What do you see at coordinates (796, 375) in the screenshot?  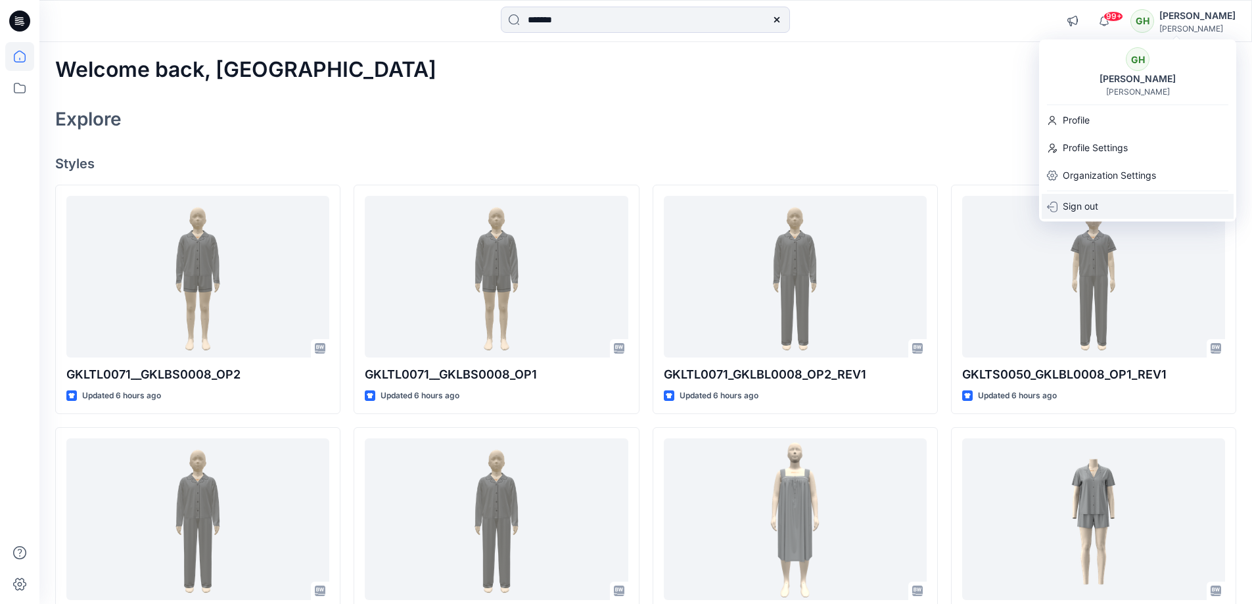 I see `p: GKLTL0071_GKLBL0008_OP2_REV1` at bounding box center [796, 375].